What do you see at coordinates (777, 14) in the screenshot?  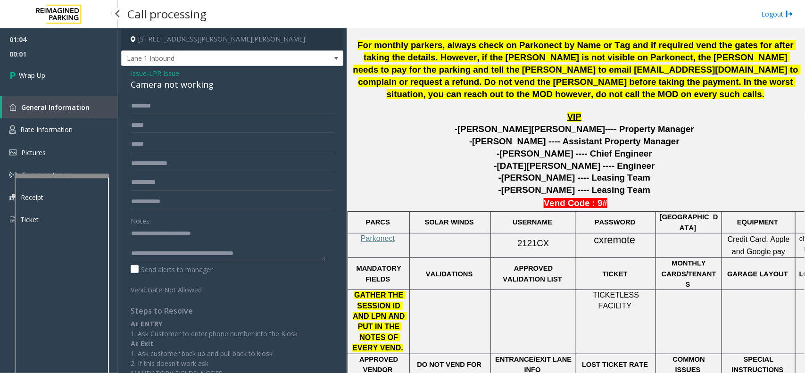 I see `a: Logout` at bounding box center [777, 14].